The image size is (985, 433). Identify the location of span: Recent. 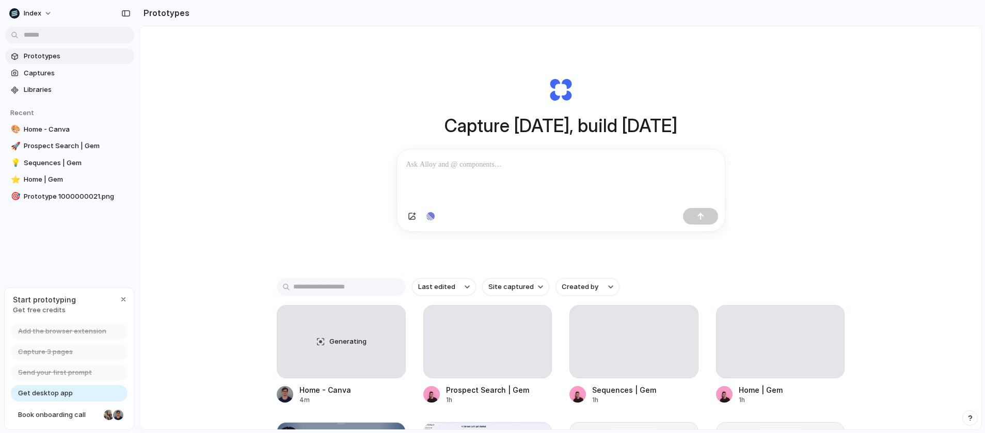
(22, 113).